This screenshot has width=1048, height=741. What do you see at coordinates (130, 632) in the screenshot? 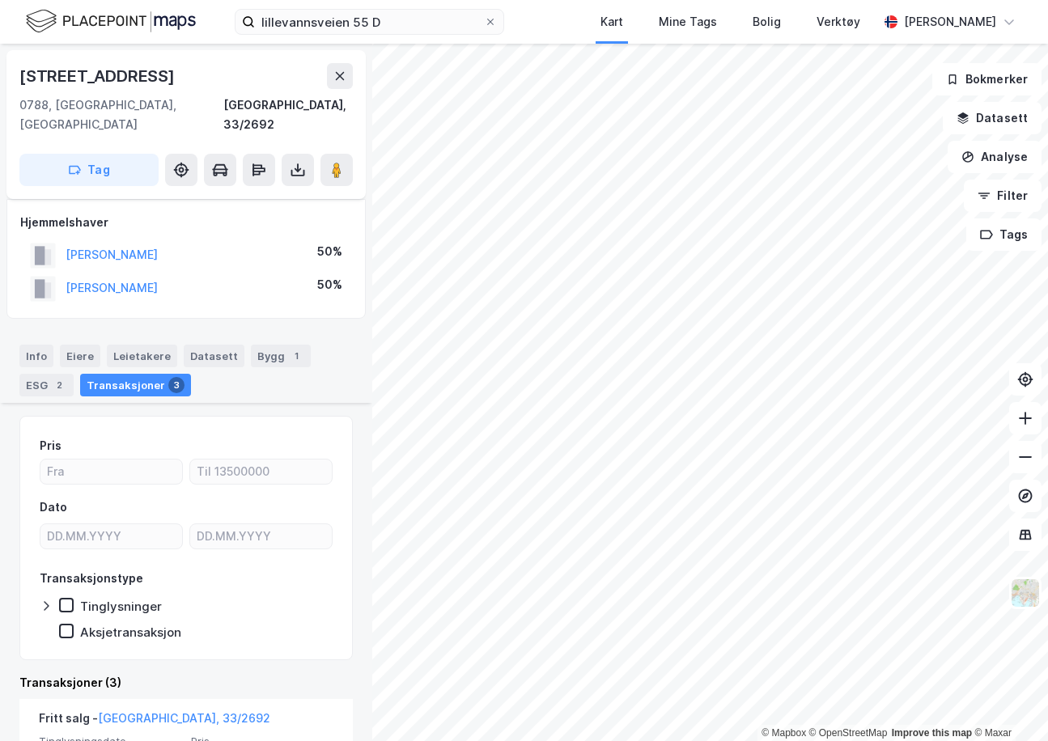
I see `div: Aksjetransaksjon` at bounding box center [130, 632].